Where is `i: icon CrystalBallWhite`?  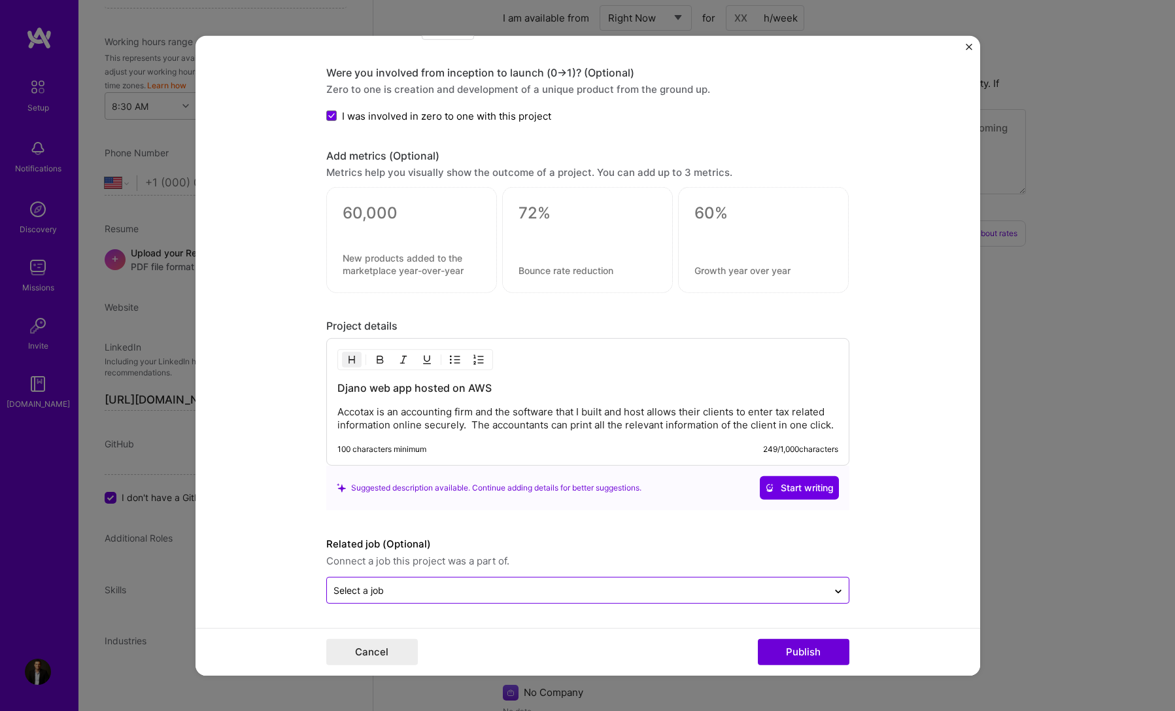 i: icon CrystalBallWhite is located at coordinates (769, 488).